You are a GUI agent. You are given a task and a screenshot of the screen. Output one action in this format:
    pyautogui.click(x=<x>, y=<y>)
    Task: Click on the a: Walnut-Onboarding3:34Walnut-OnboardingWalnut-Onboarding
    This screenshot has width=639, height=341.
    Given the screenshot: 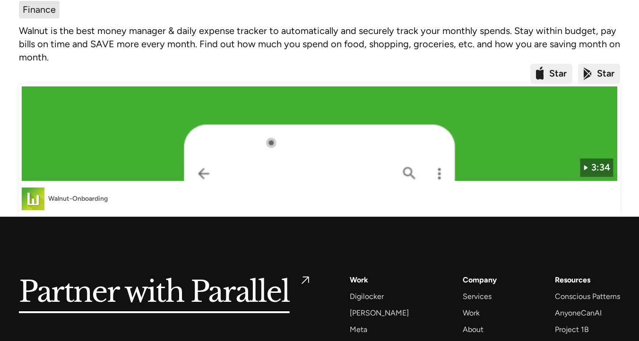 What is the action you would take?
    pyautogui.click(x=320, y=150)
    